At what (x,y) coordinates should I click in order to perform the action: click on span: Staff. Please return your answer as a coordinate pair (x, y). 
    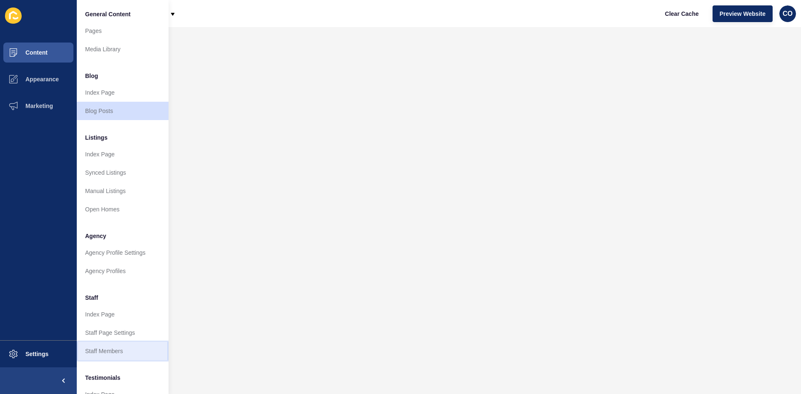
    Looking at the image, I should click on (91, 298).